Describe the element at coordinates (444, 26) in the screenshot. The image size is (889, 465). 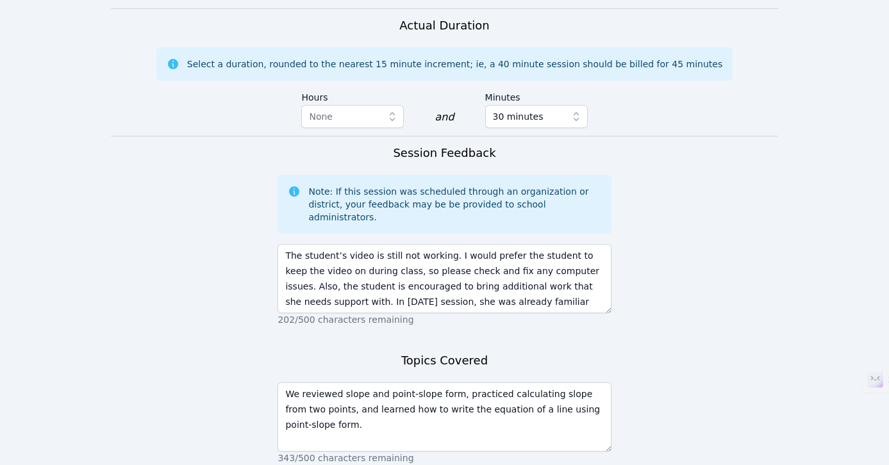
I see `h3: Actual Duration` at that location.